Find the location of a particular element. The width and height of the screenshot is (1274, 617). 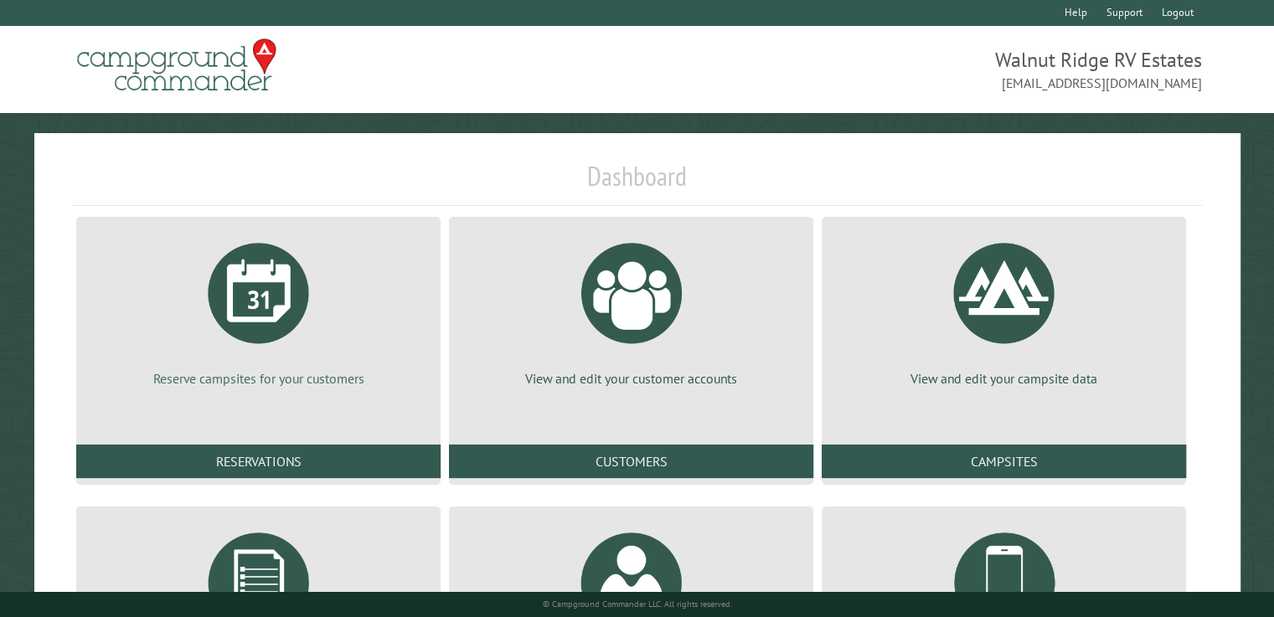

p: View and edit your customer accounts is located at coordinates (631, 379).